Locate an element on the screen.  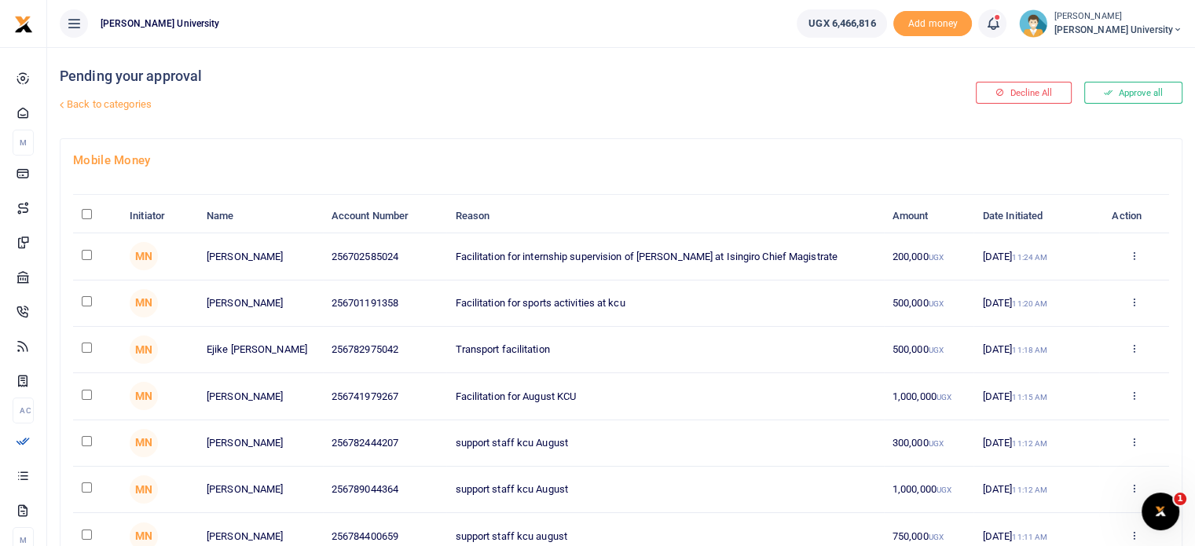
th: Action: activate to sort column ascending is located at coordinates (1134, 216).